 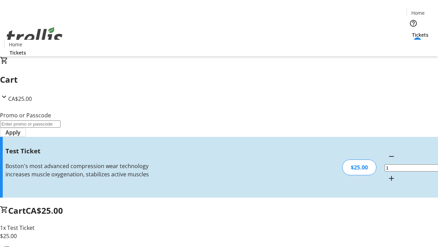 What do you see at coordinates (414, 45) in the screenshot?
I see `button: Cart` at bounding box center [414, 45].